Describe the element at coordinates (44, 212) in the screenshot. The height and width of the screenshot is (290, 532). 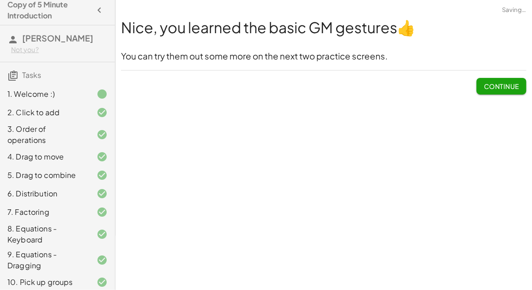
I see `div: 7. Factoring` at that location.